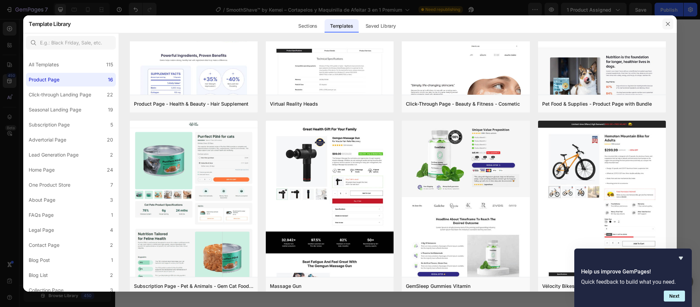  What do you see at coordinates (286, 286) in the screenshot?
I see `div: Massage Gun` at bounding box center [286, 286].